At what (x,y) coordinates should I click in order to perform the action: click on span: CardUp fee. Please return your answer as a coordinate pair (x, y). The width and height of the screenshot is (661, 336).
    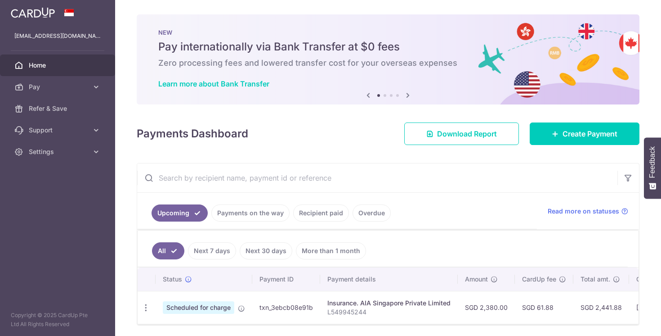
    Looking at the image, I should click on (540, 279).